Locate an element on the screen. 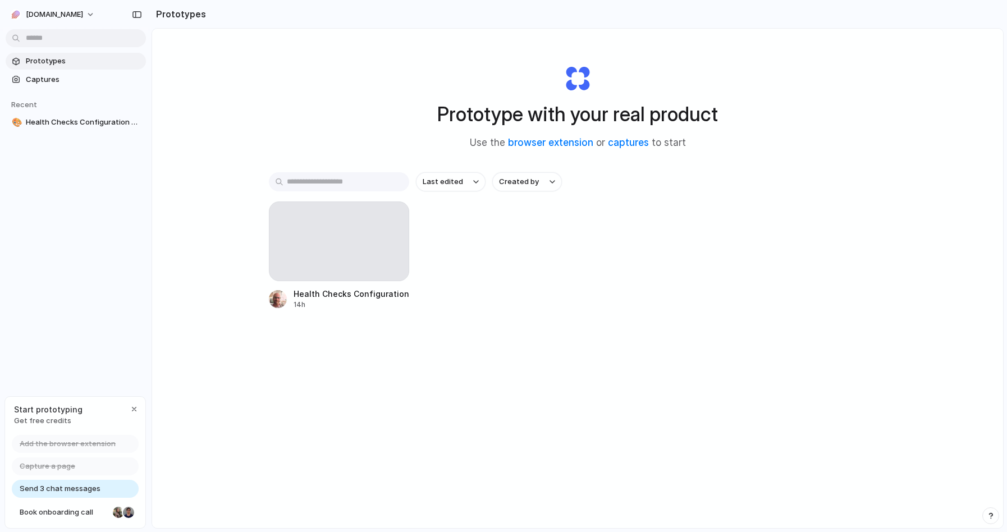 Image resolution: width=1007 pixels, height=532 pixels. a: captures is located at coordinates (628, 143).